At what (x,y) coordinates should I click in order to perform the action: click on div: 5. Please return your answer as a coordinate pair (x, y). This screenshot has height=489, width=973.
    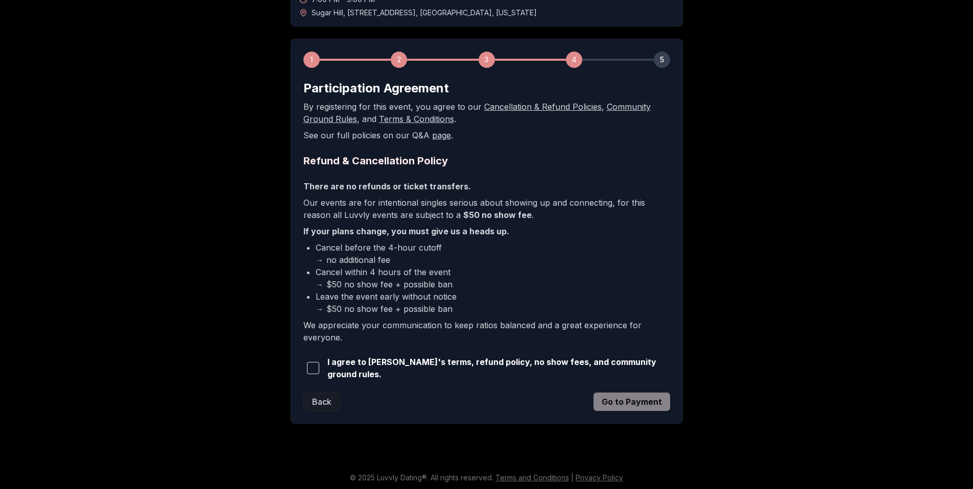
    Looking at the image, I should click on (662, 60).